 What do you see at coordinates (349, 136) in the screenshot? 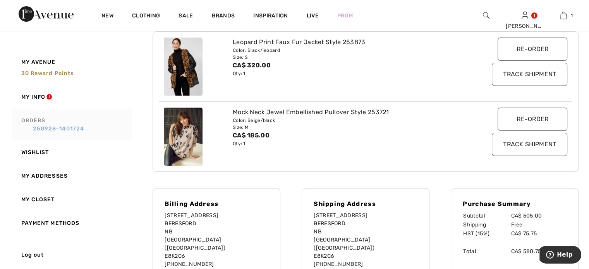
I see `div: CA$ 185.00` at bounding box center [349, 136].